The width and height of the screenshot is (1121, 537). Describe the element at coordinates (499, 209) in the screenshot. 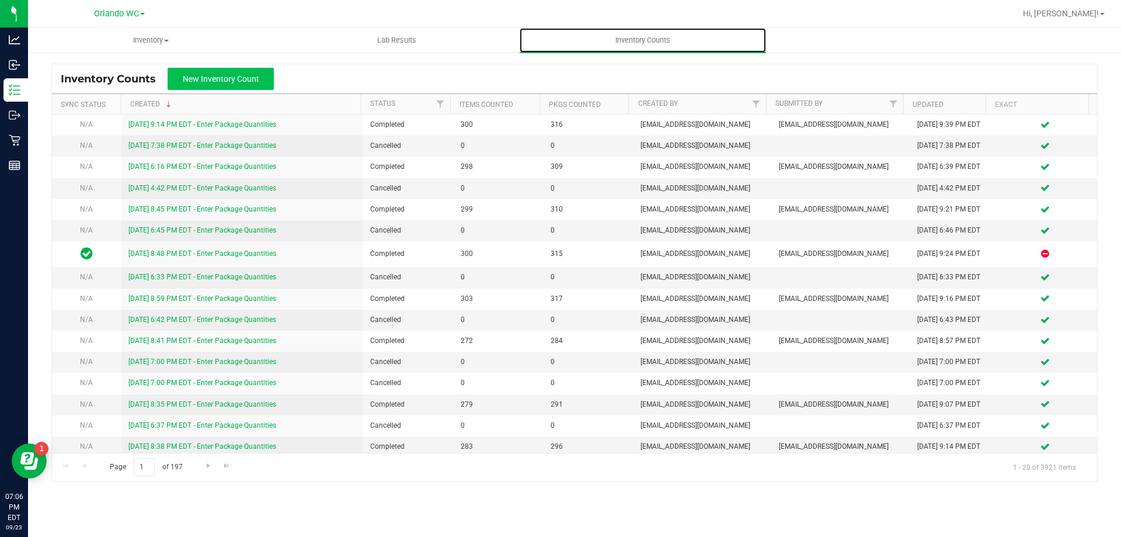

I see `span: 299` at that location.